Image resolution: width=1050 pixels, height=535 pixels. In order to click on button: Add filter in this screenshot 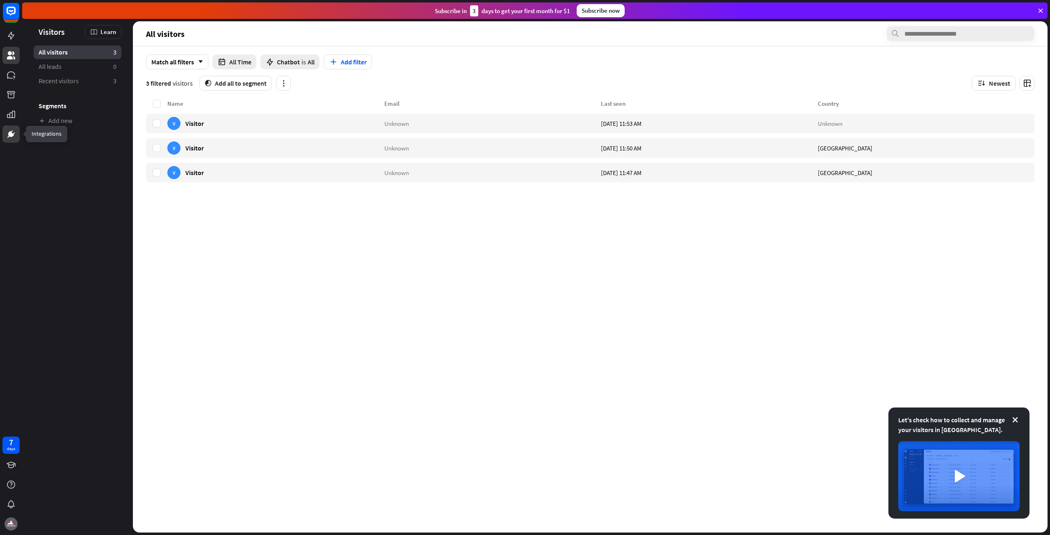, I will do `click(348, 62)`.